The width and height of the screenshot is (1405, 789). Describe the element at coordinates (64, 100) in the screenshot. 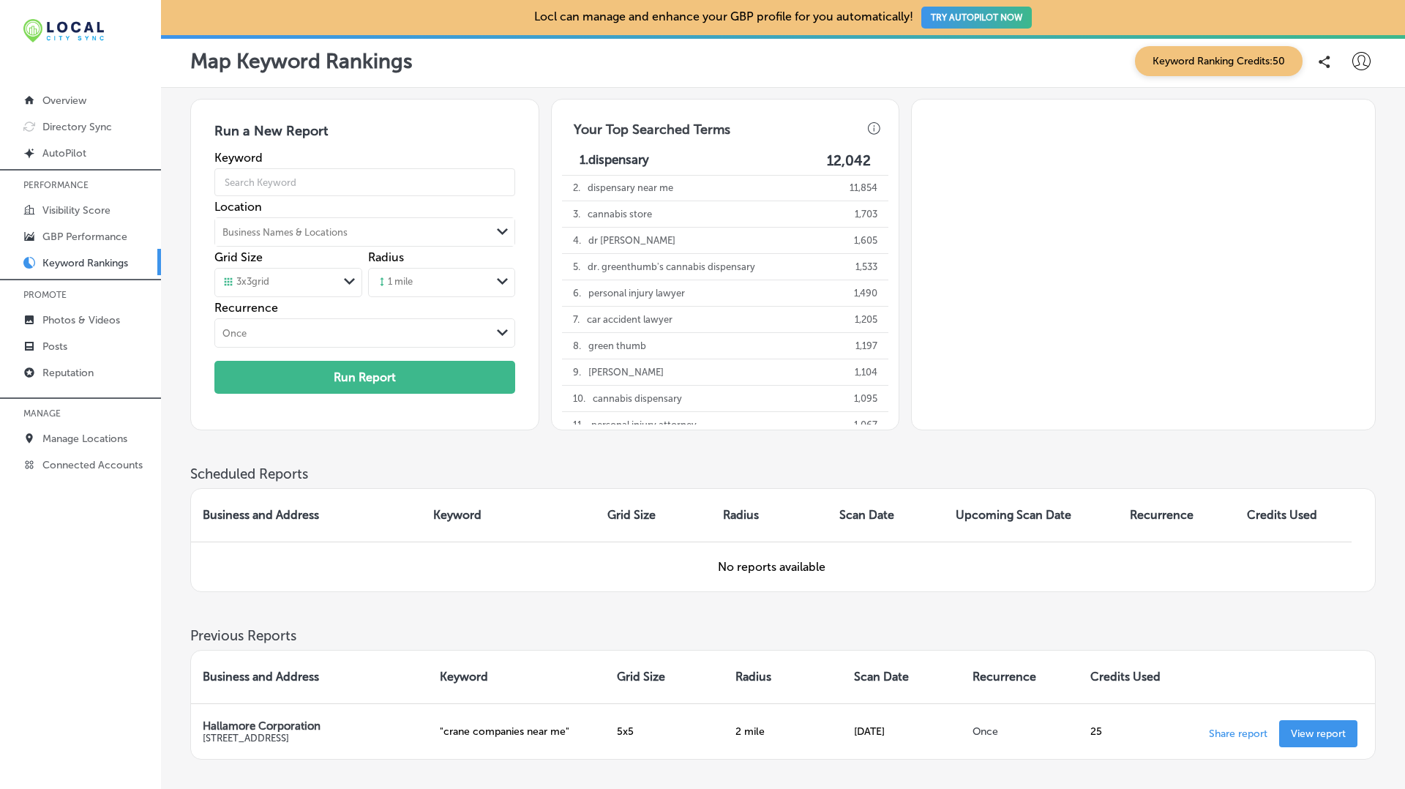

I see `p: Overview` at that location.